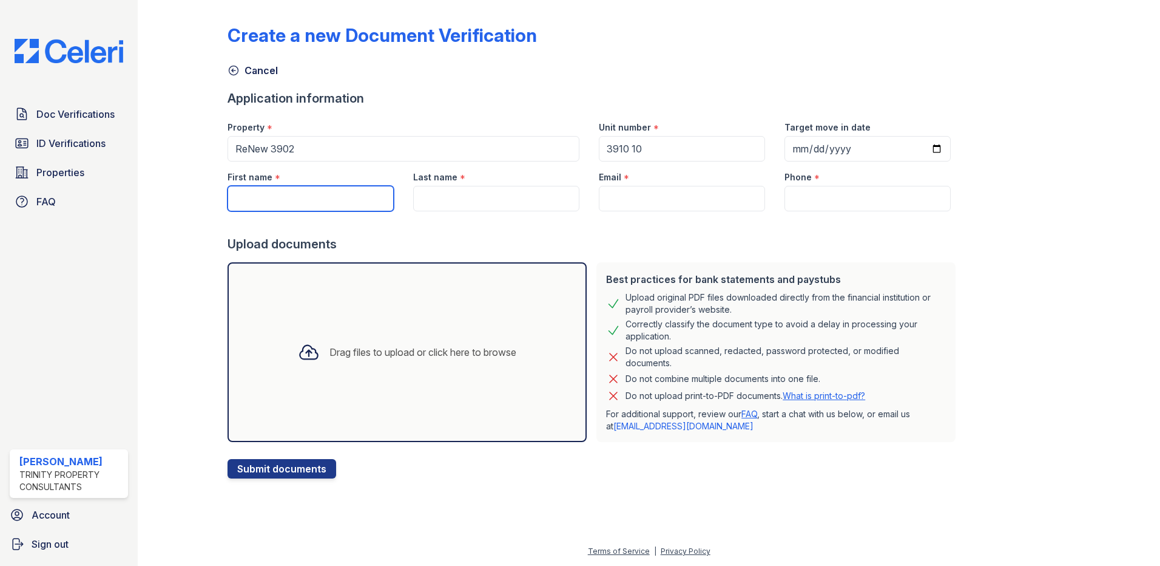  Describe the element at coordinates (786, 330) in the screenshot. I see `div: Correctly classify the document type to avoid a delay in processing your application.` at that location.